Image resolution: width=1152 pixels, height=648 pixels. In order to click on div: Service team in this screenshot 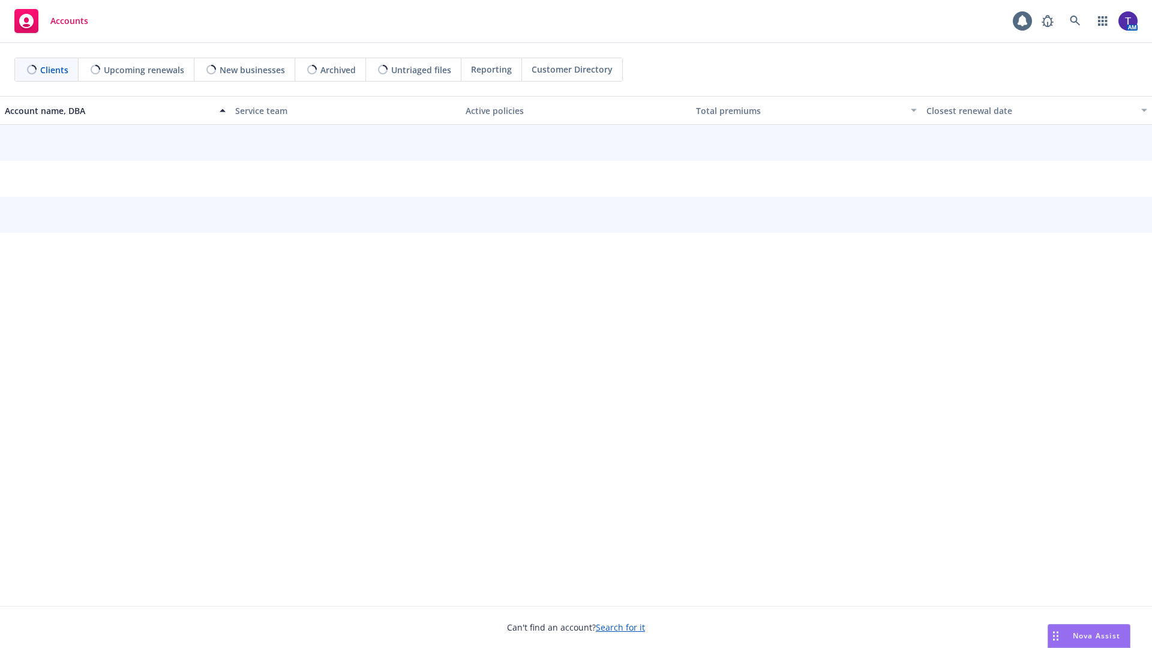, I will do `click(346, 110)`.